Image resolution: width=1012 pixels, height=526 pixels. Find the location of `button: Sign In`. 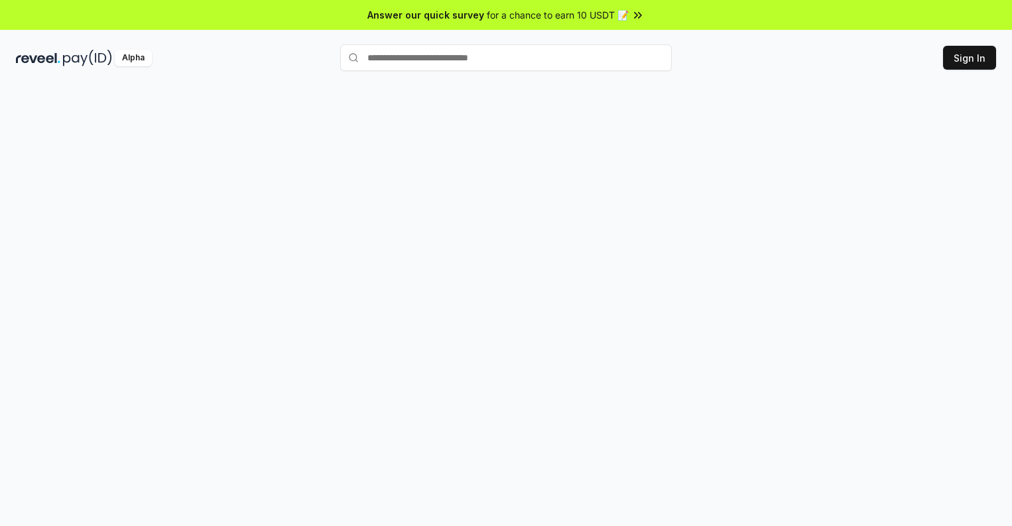

button: Sign In is located at coordinates (970, 58).